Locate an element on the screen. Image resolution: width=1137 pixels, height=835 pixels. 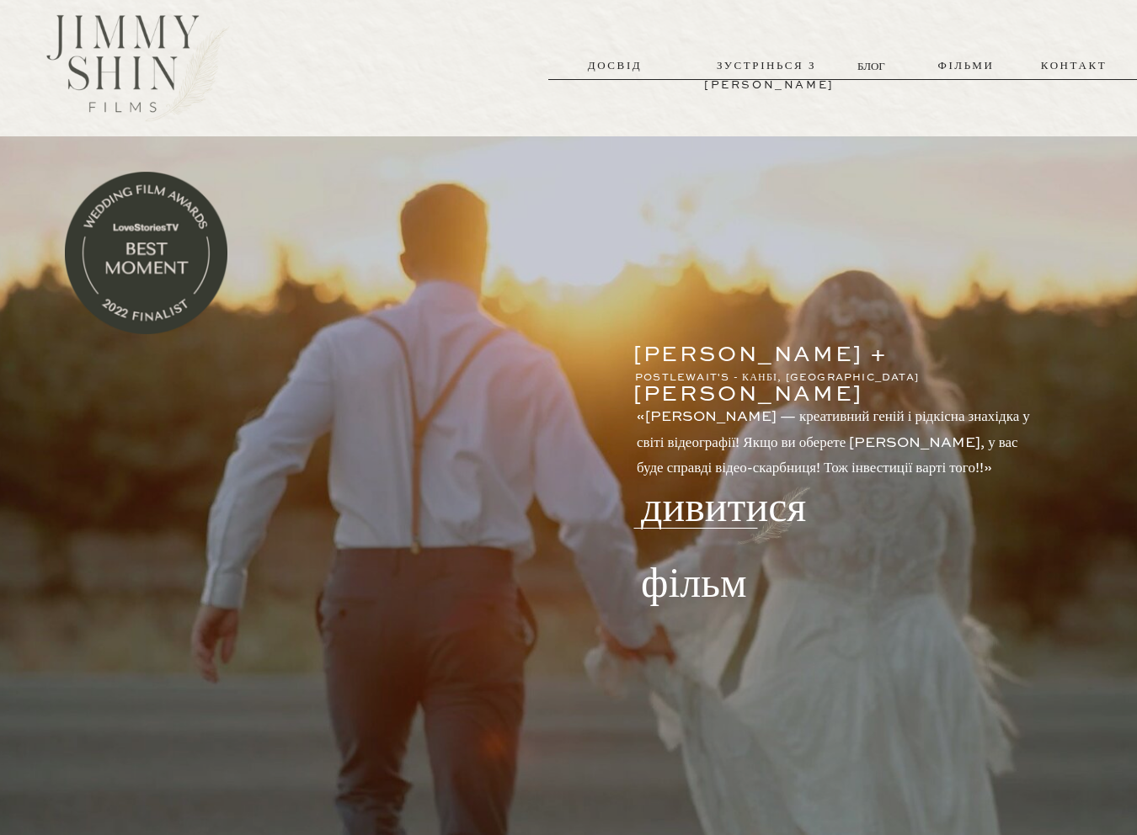
a: фільми is located at coordinates (966, 66).